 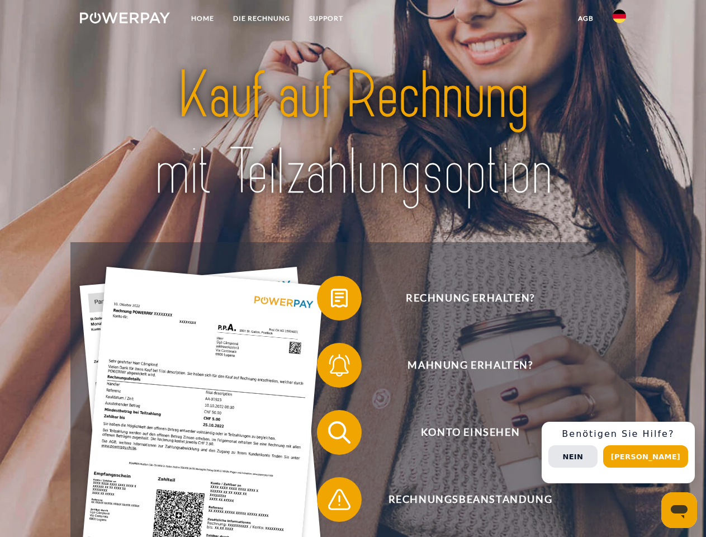 What do you see at coordinates (573, 456) in the screenshot?
I see `button: Nein` at bounding box center [573, 456].